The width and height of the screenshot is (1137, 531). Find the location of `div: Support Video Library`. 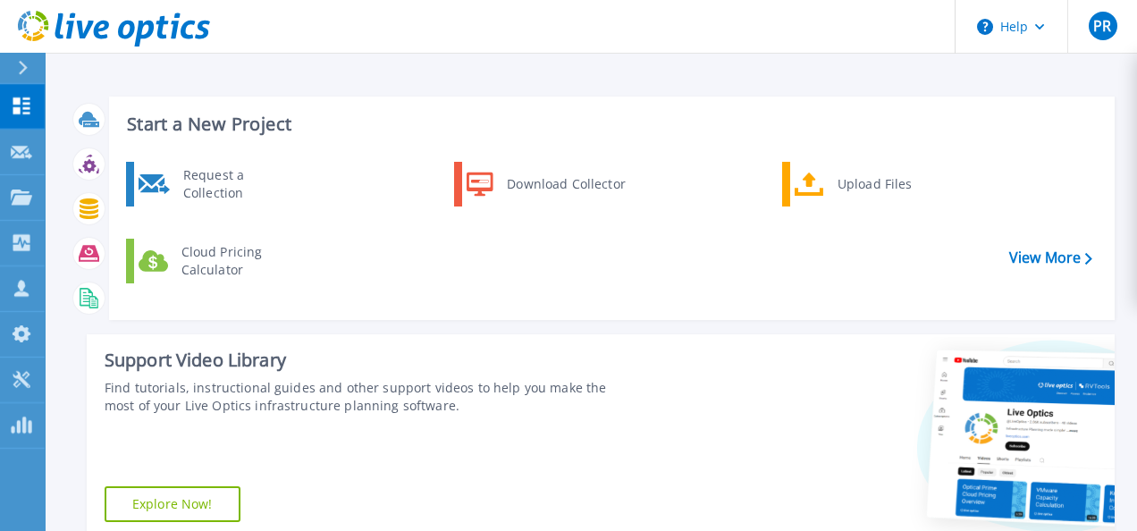

div: Support Video Library is located at coordinates (372, 360).